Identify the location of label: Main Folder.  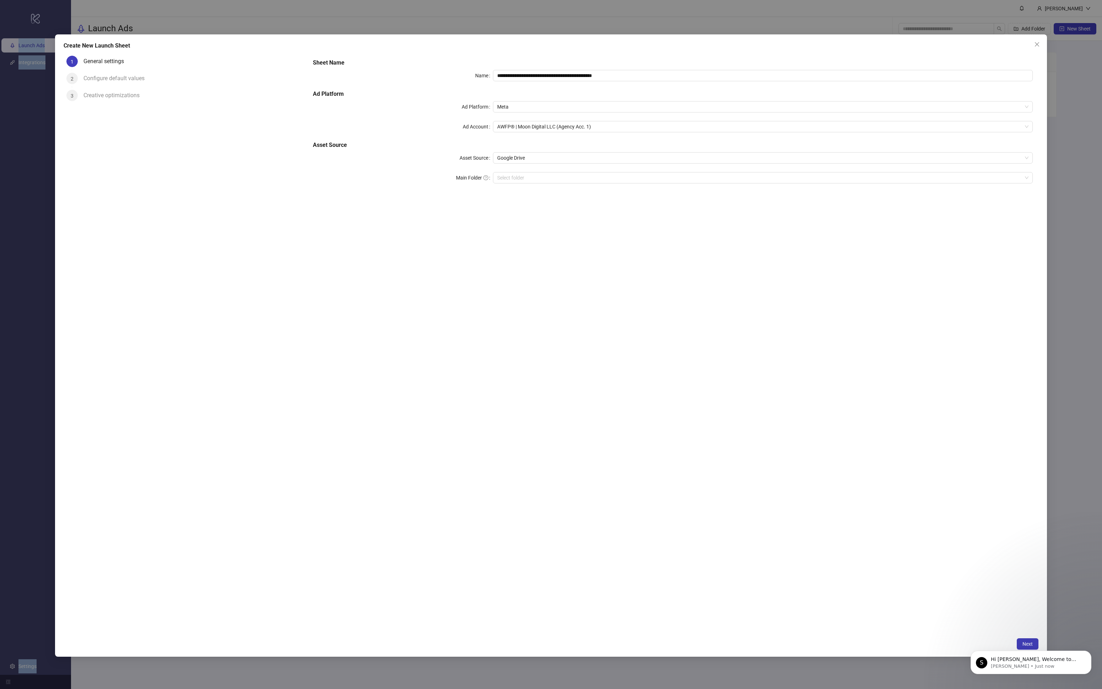
(474, 178).